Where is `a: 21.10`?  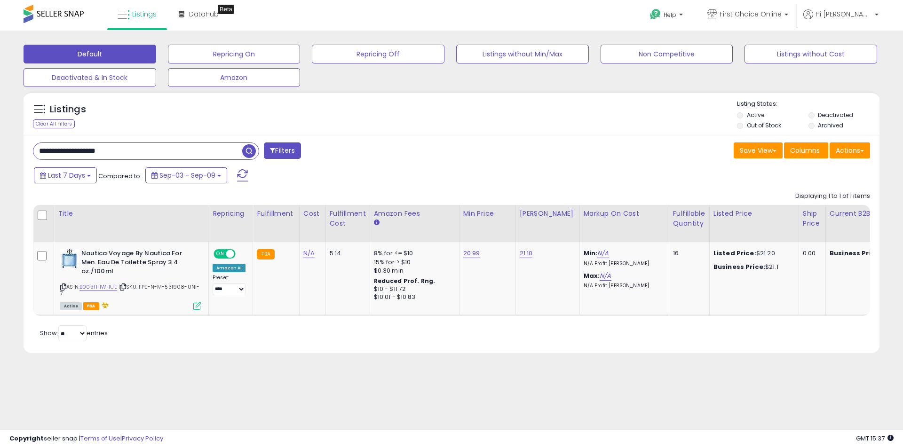
a: 21.10 is located at coordinates (526, 254).